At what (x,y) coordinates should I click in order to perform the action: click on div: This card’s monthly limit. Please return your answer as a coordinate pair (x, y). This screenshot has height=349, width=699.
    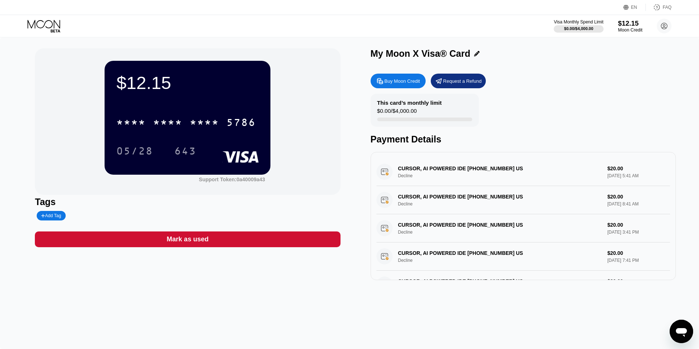
    Looking at the image, I should click on (409, 103).